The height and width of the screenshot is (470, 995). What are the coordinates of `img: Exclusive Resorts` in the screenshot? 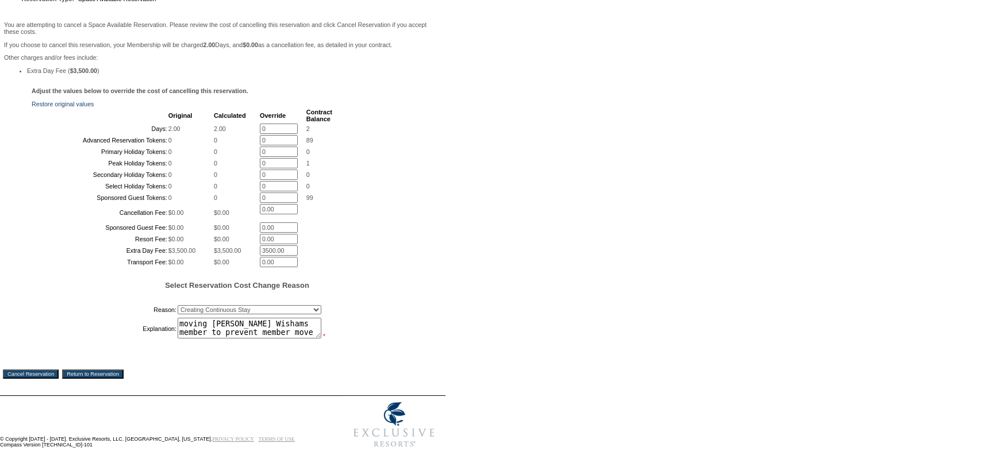 It's located at (394, 425).